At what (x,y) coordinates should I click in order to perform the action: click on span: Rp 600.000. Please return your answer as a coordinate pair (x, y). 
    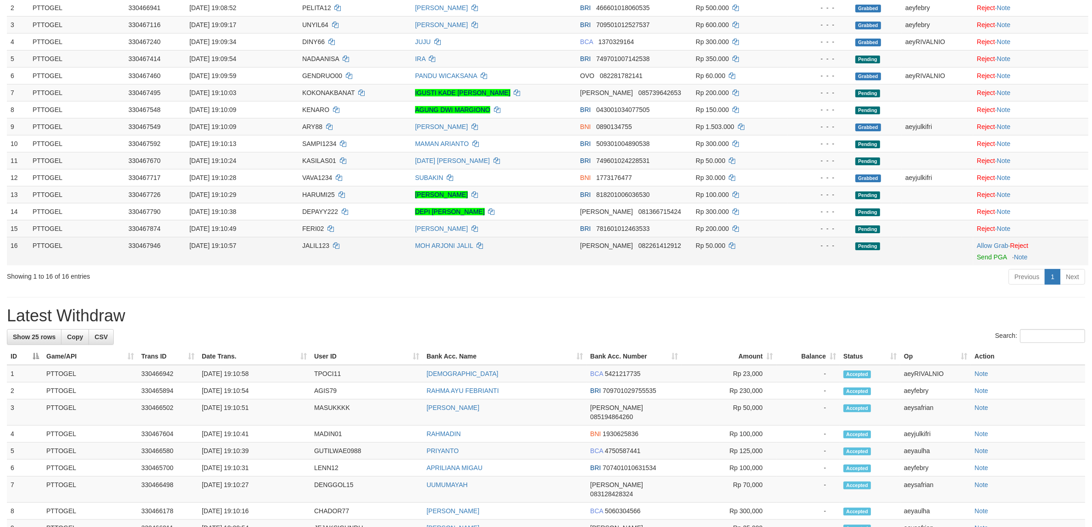
    Looking at the image, I should click on (712, 25).